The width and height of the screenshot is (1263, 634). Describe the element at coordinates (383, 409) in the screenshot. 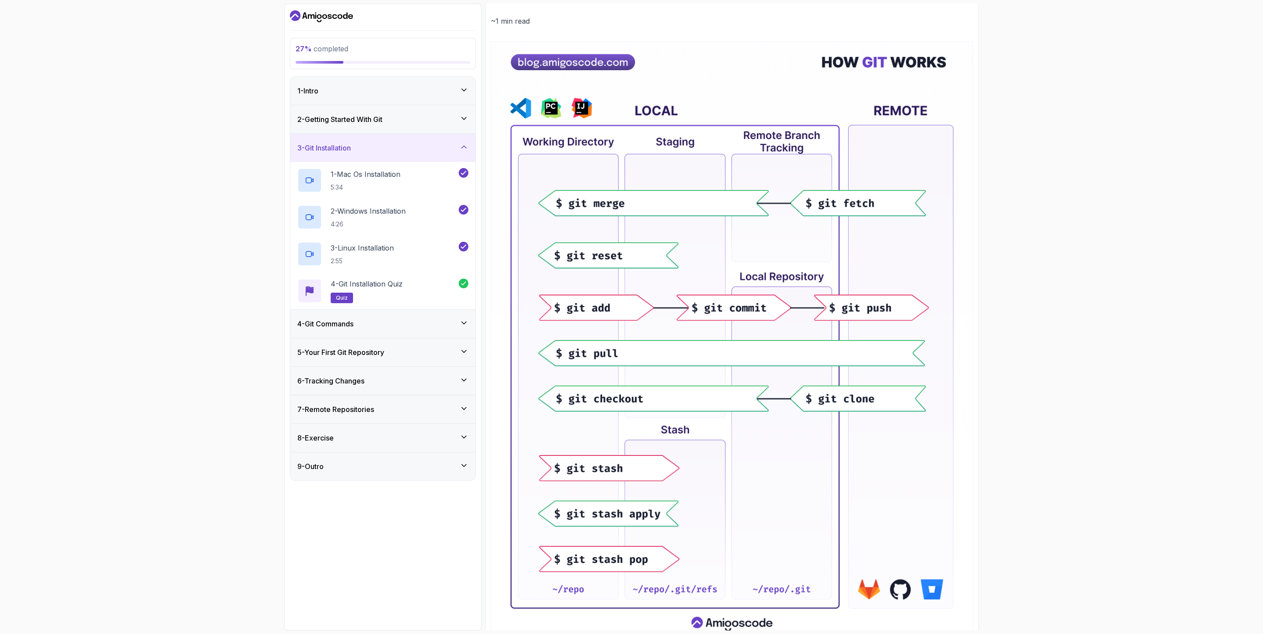

I see `button: 7-Remote Repositories` at that location.